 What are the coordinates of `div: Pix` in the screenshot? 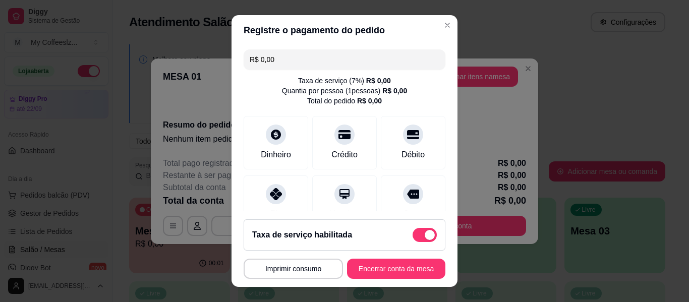 It's located at (276, 214).